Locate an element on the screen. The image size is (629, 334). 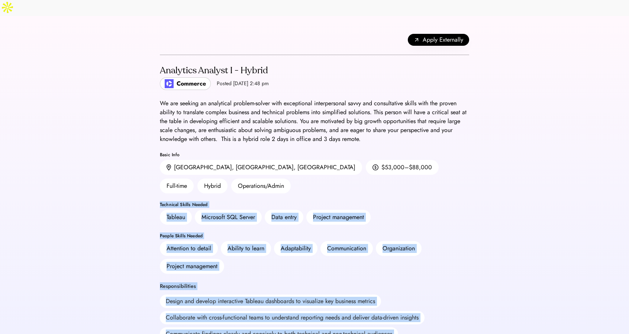
img: poweredbycommerce_logo.jpeg is located at coordinates (169, 84).